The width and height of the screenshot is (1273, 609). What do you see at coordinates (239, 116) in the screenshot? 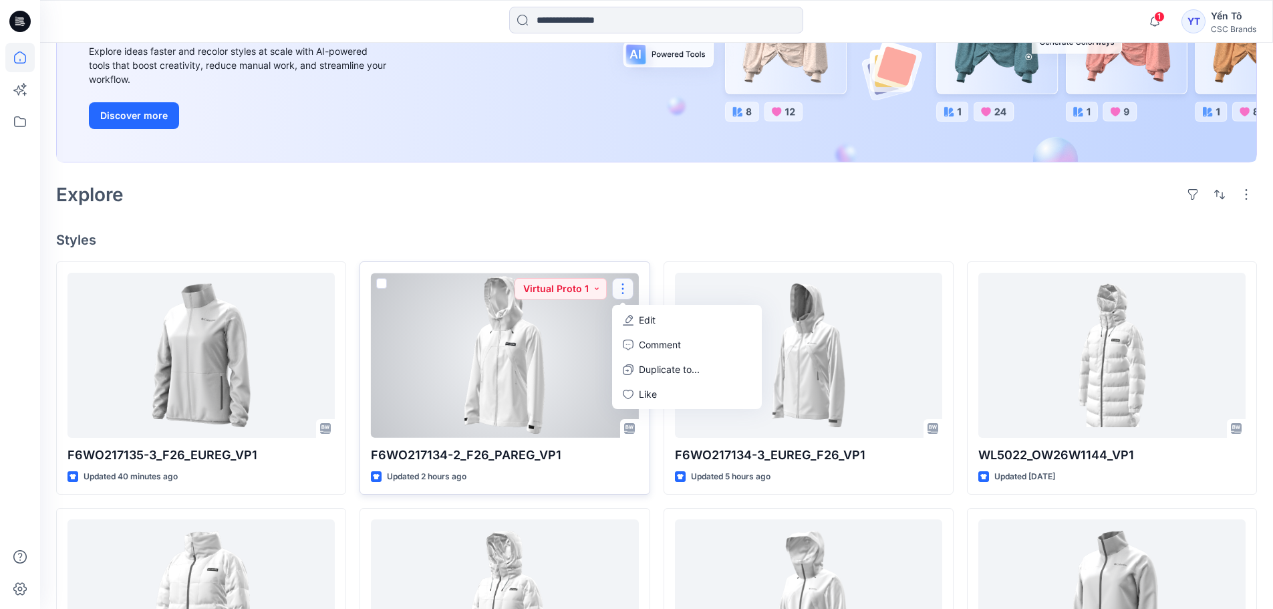
I see `a: Discover more` at bounding box center [239, 116].